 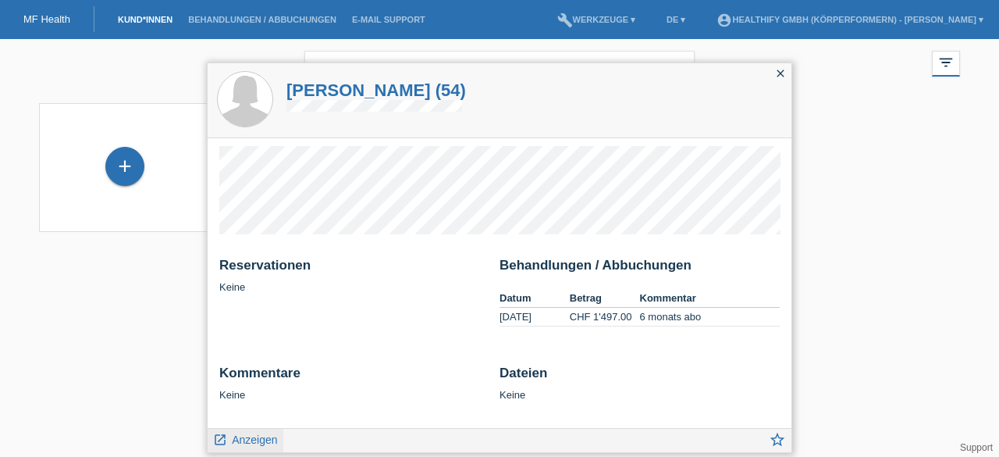 What do you see at coordinates (639, 269) in the screenshot?
I see `h2: Behandlungen / Abbuchungen` at bounding box center [639, 269].